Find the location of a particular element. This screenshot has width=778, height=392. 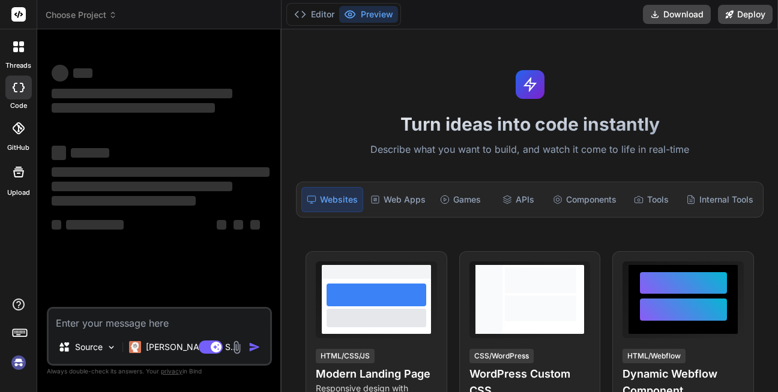

span: privacy is located at coordinates (172, 371).